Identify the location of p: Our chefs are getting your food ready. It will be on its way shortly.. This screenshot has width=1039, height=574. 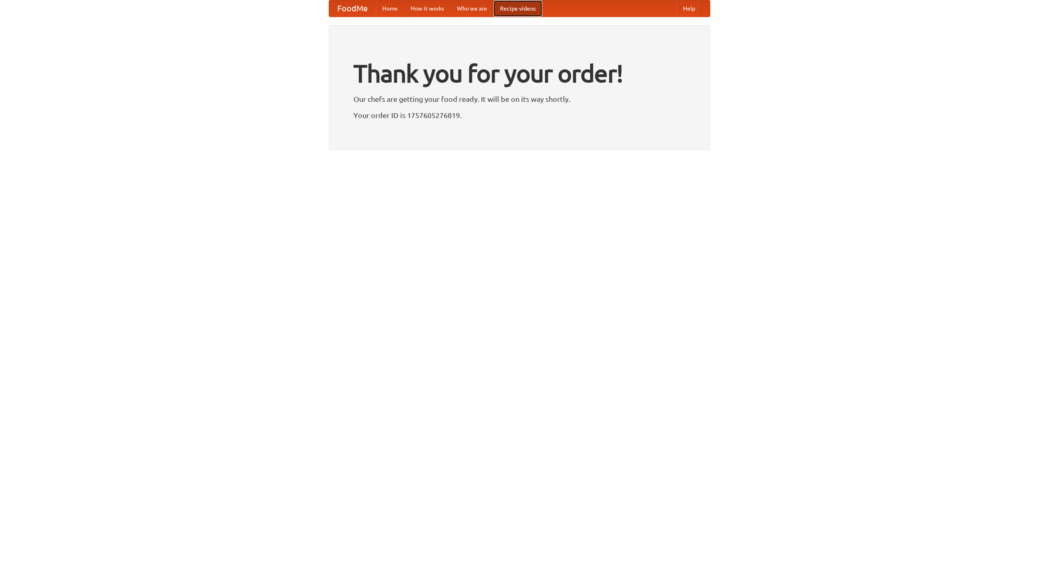
(519, 99).